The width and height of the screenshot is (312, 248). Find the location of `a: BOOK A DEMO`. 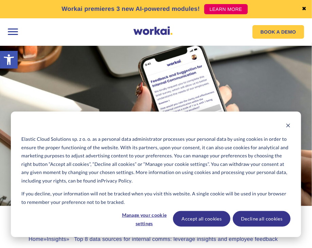

a: BOOK A DEMO is located at coordinates (278, 32).